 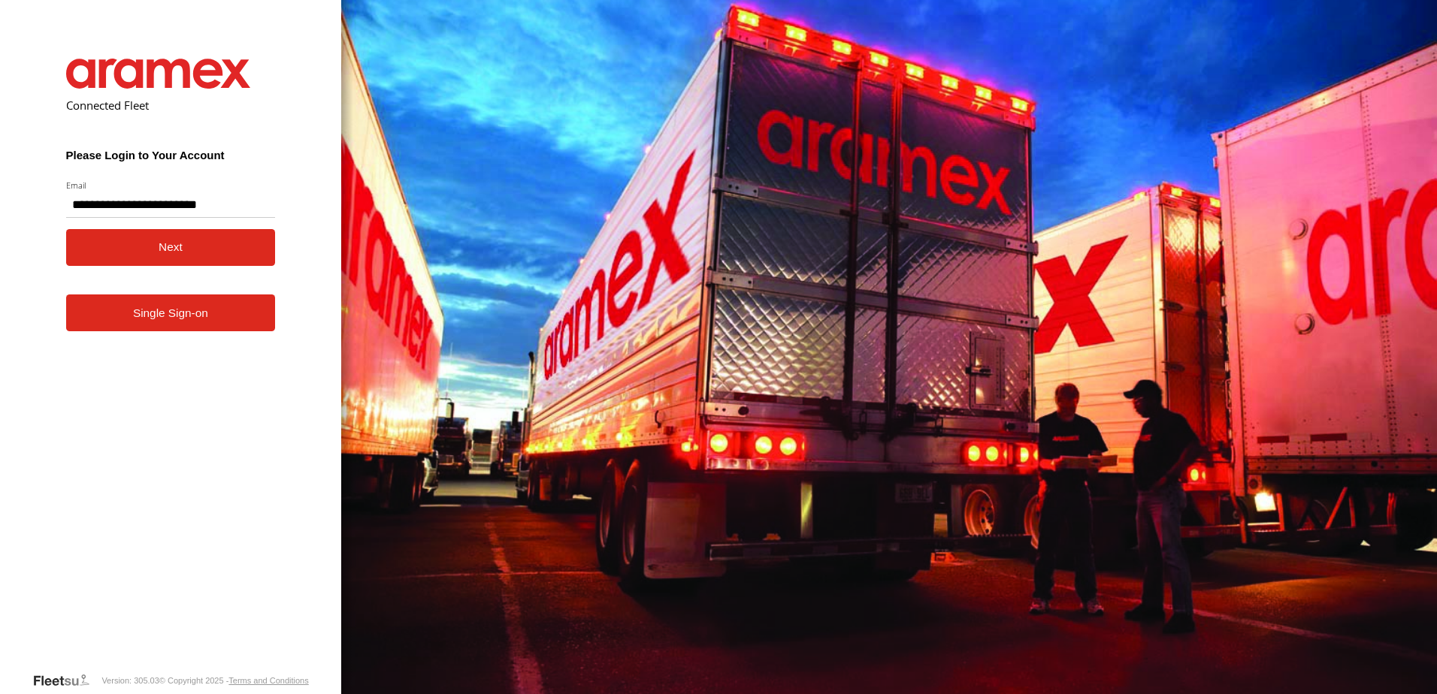 What do you see at coordinates (268, 681) in the screenshot?
I see `a: Terms and Conditions` at bounding box center [268, 681].